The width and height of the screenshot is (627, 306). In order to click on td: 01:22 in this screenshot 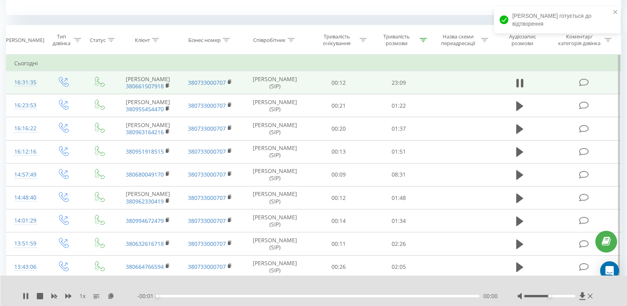, I will do `click(399, 106)`.